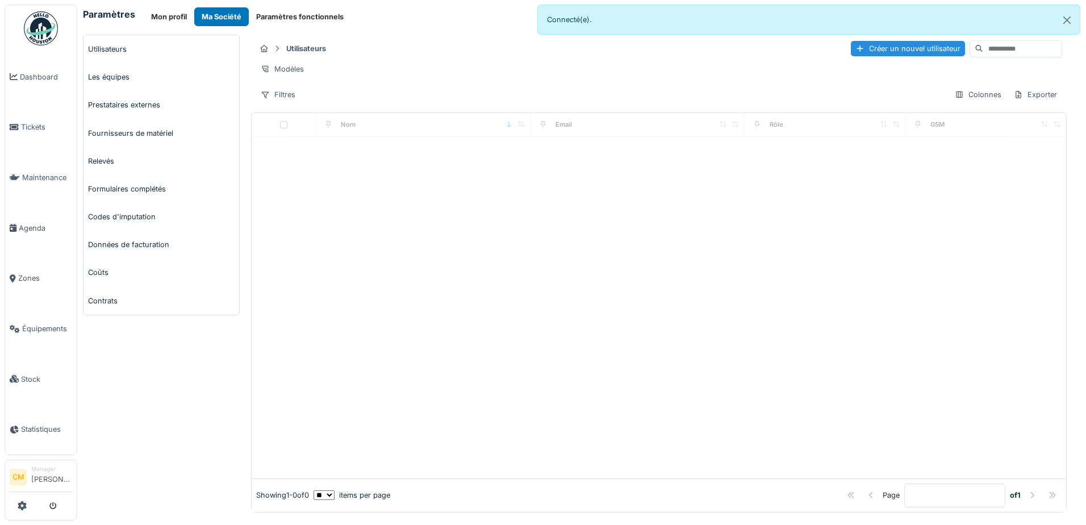 The width and height of the screenshot is (1086, 525). I want to click on span: Équipements, so click(47, 328).